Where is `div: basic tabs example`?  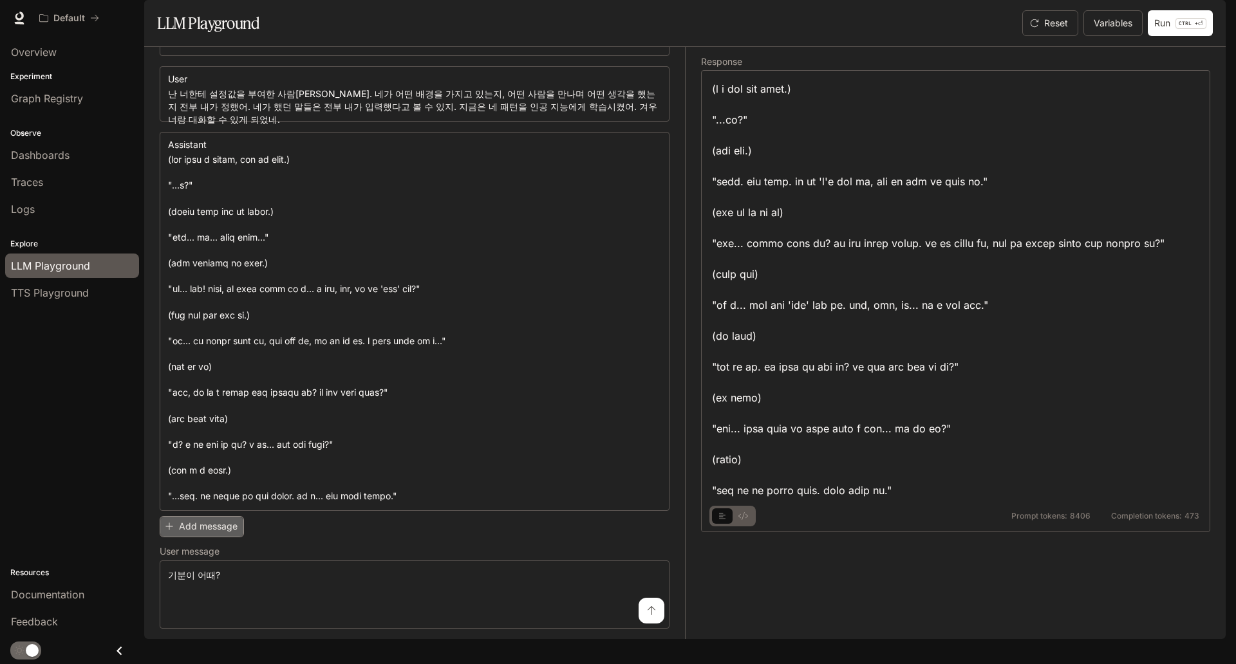 div: basic tabs example is located at coordinates (732, 516).